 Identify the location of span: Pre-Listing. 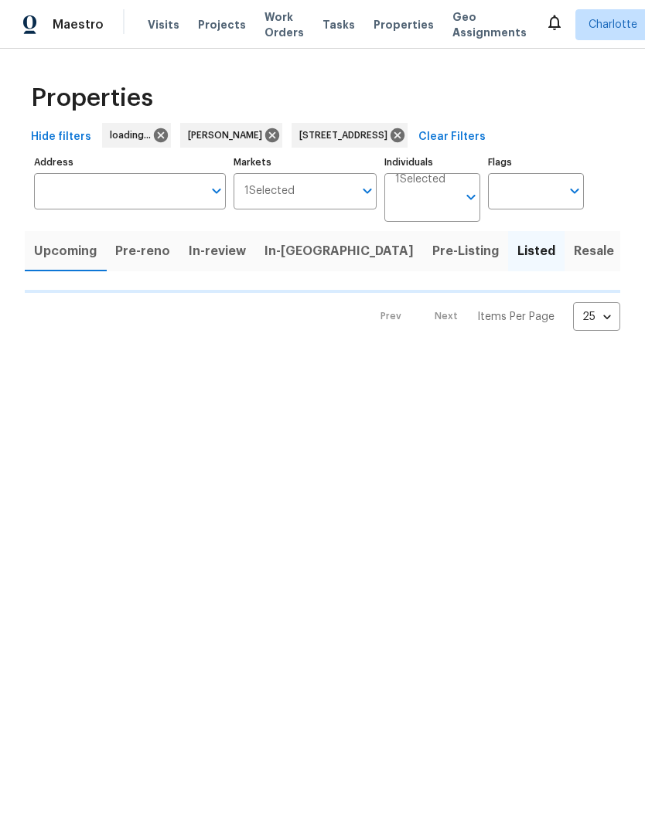
(466, 251).